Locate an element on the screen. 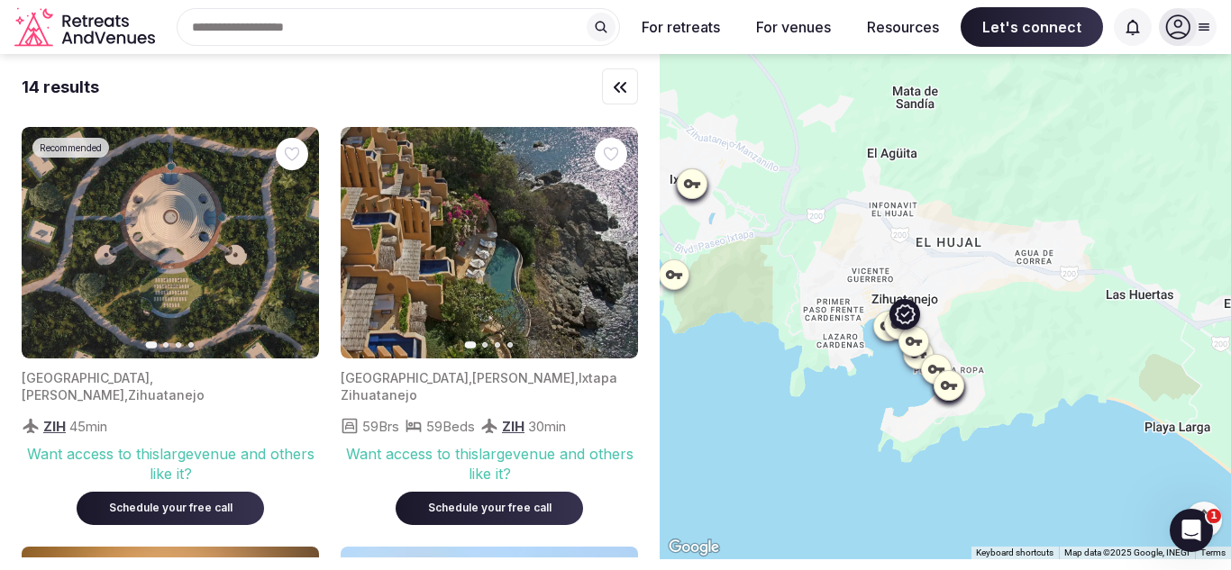 This screenshot has width=1231, height=570. span: Recommended is located at coordinates (70, 148).